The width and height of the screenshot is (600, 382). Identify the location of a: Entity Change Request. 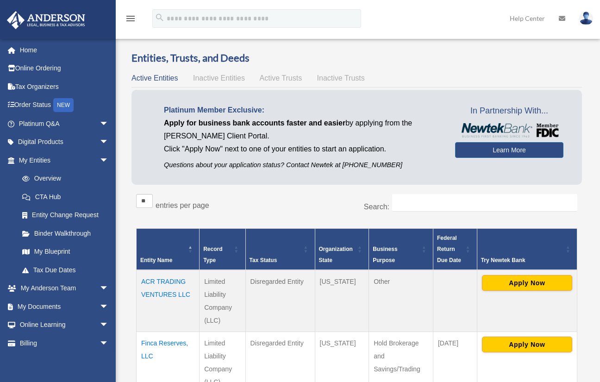
(65, 215).